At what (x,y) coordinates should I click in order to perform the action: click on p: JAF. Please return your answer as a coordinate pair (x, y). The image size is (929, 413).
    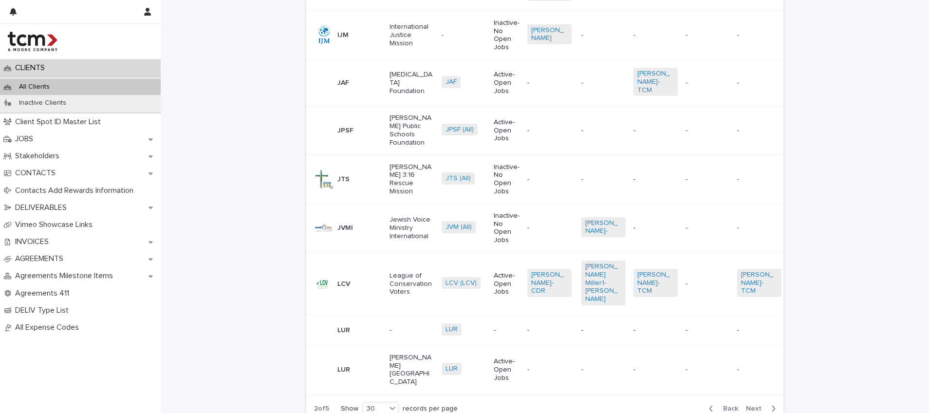
    Looking at the image, I should click on (343, 83).